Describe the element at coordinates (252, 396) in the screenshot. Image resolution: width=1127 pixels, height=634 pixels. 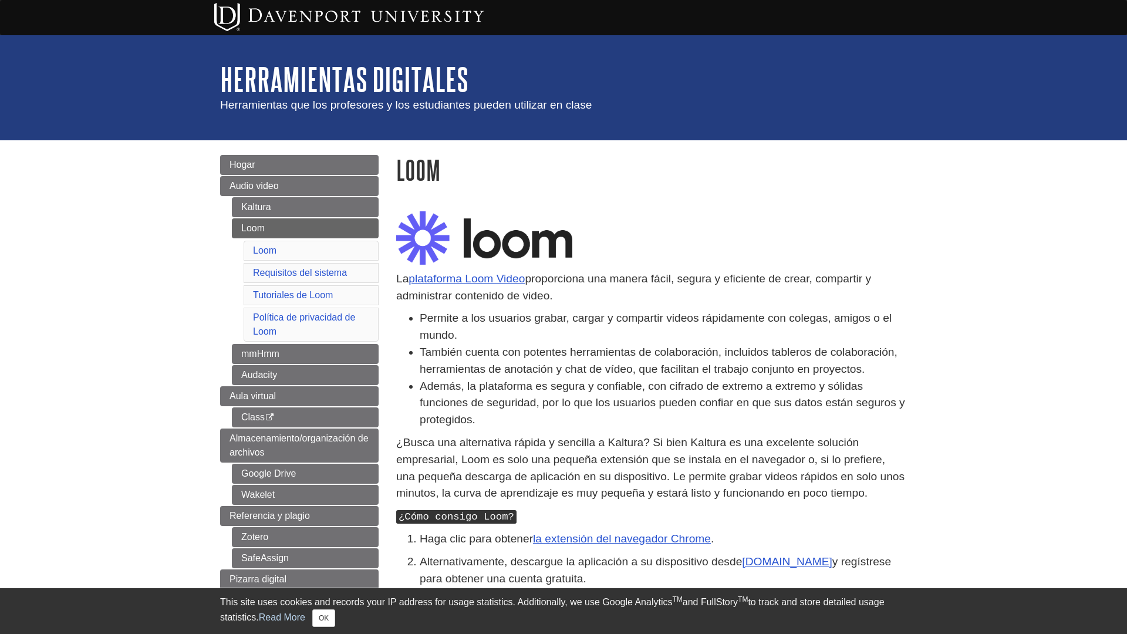
I see `span: Aula virtual` at that location.